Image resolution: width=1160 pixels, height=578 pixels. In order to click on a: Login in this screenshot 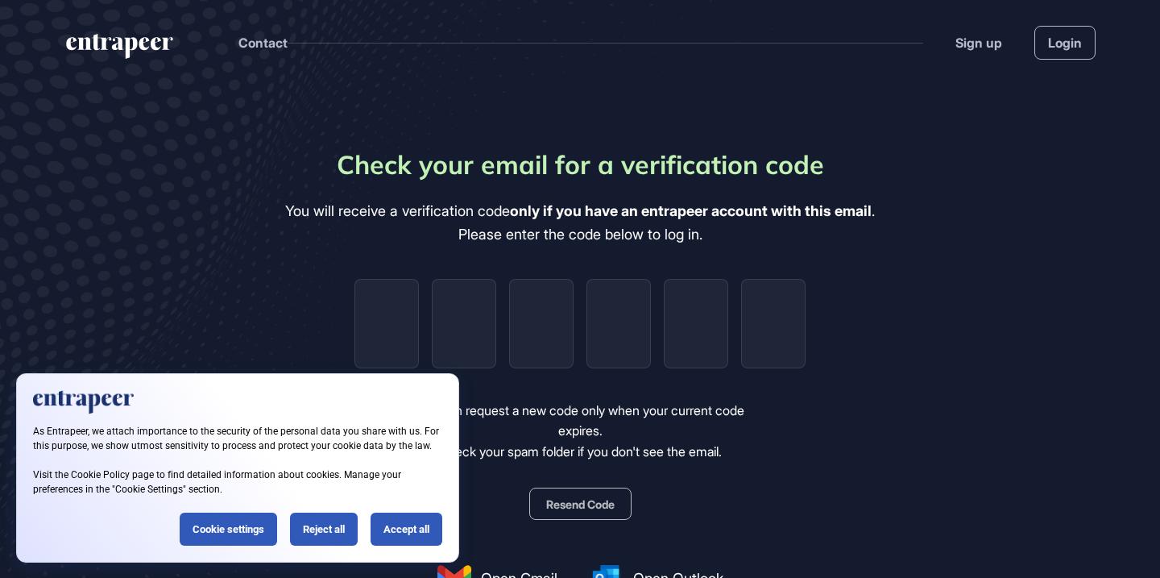, I will do `click(1065, 43)`.